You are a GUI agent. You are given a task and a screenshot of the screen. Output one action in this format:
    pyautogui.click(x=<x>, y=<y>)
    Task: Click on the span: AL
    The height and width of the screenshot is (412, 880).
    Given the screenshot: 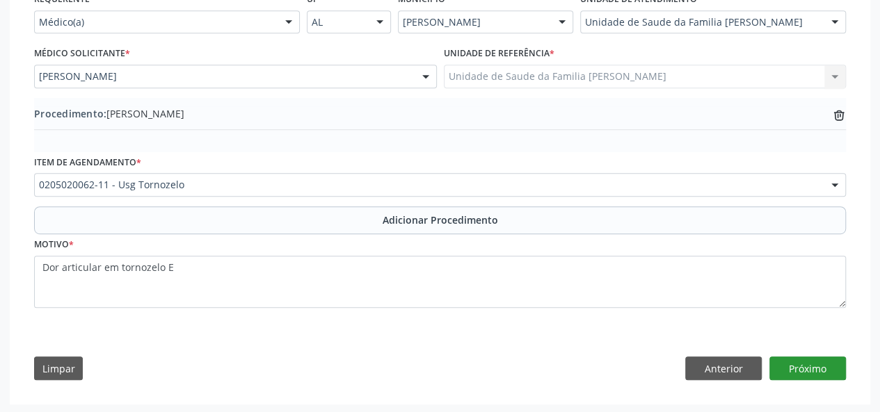 What is the action you would take?
    pyautogui.click(x=337, y=22)
    